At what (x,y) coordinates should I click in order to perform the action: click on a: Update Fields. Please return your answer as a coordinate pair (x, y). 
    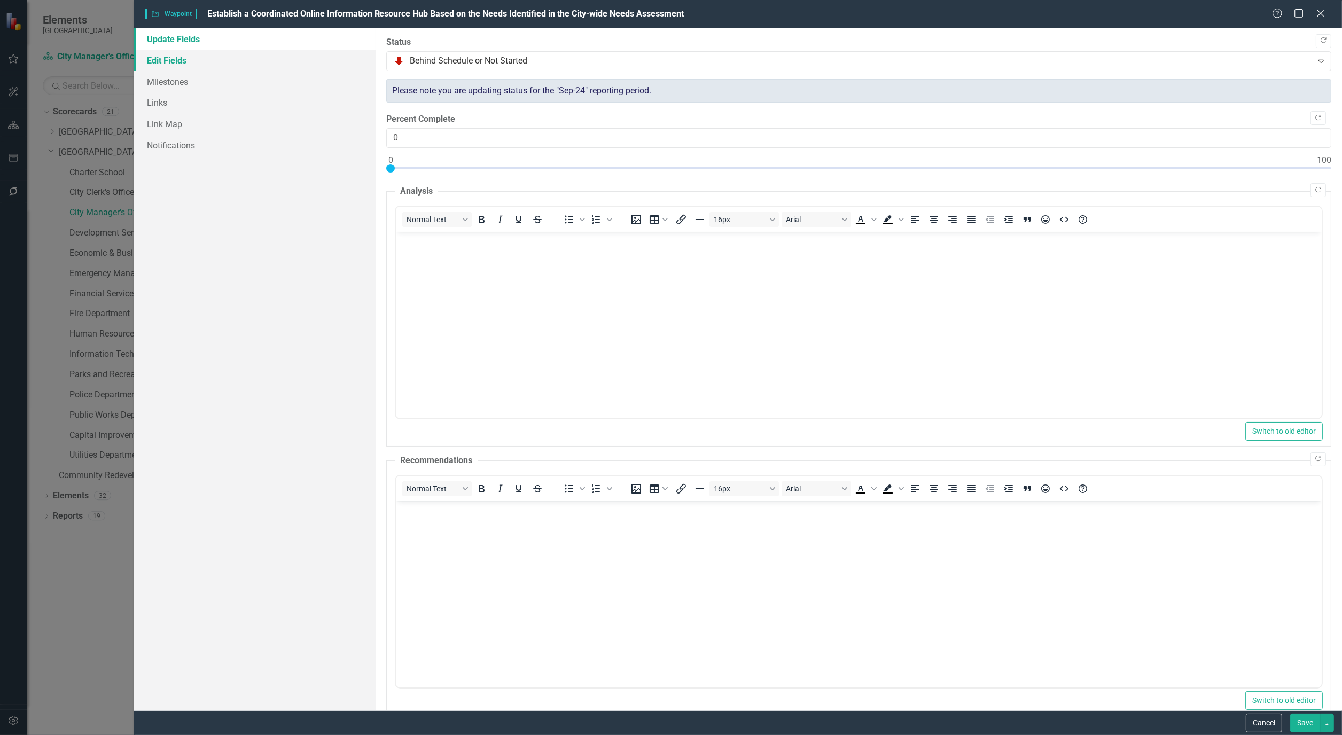
    Looking at the image, I should click on (255, 39).